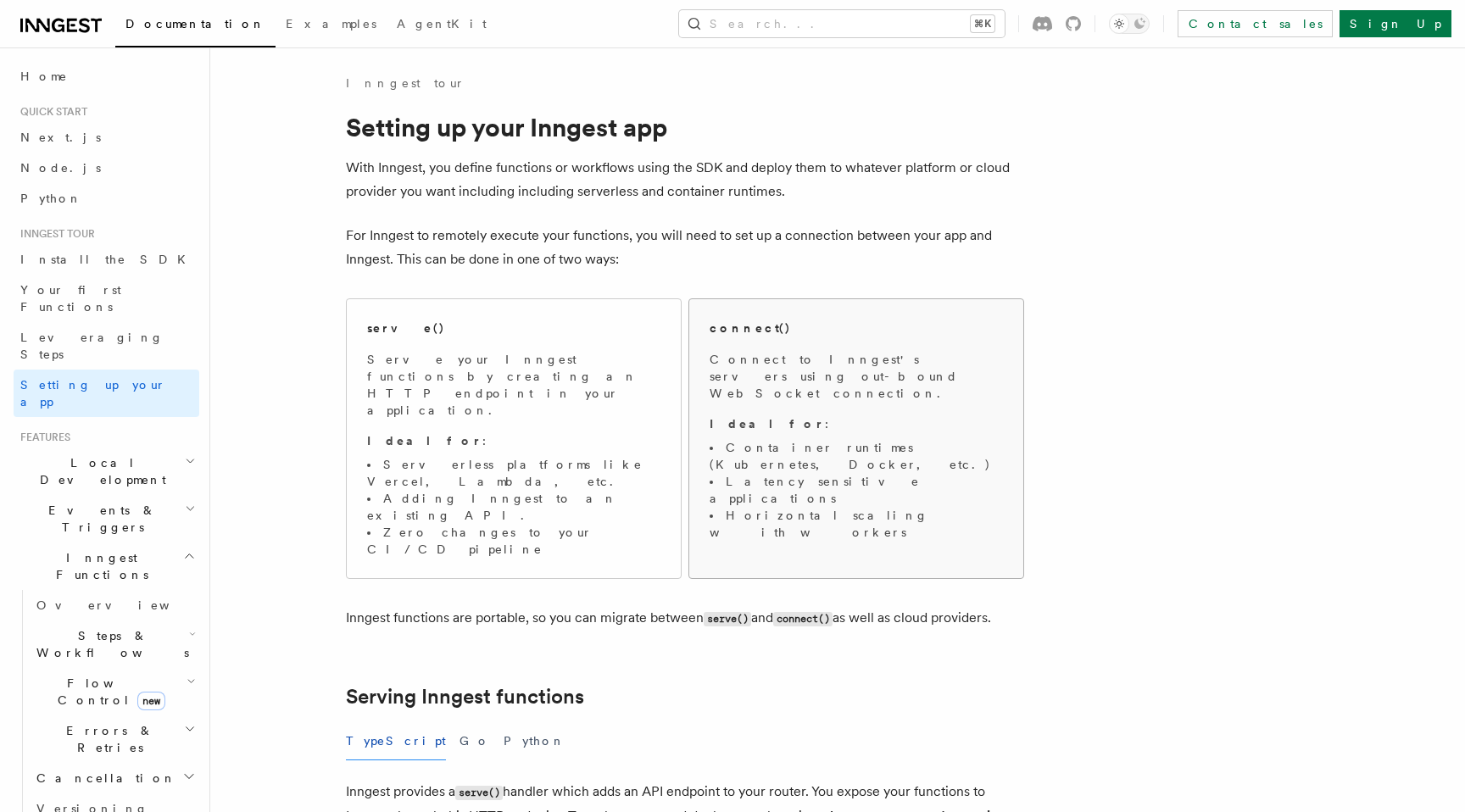 The image size is (1465, 812). I want to click on span: Overview, so click(123, 605).